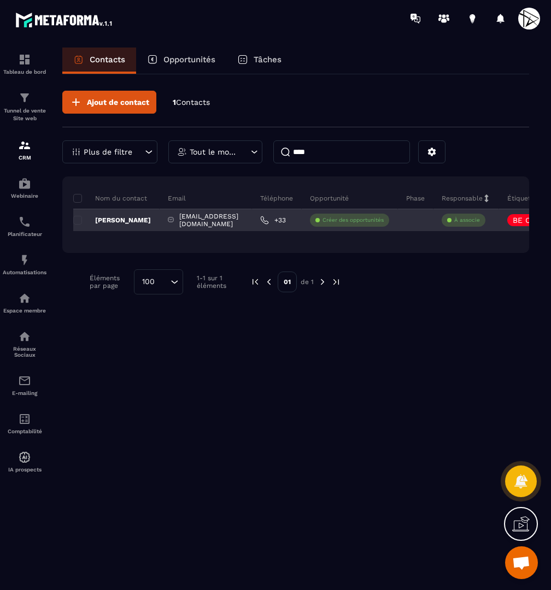  I want to click on p: 1-1 sur 1 éléments, so click(215, 282).